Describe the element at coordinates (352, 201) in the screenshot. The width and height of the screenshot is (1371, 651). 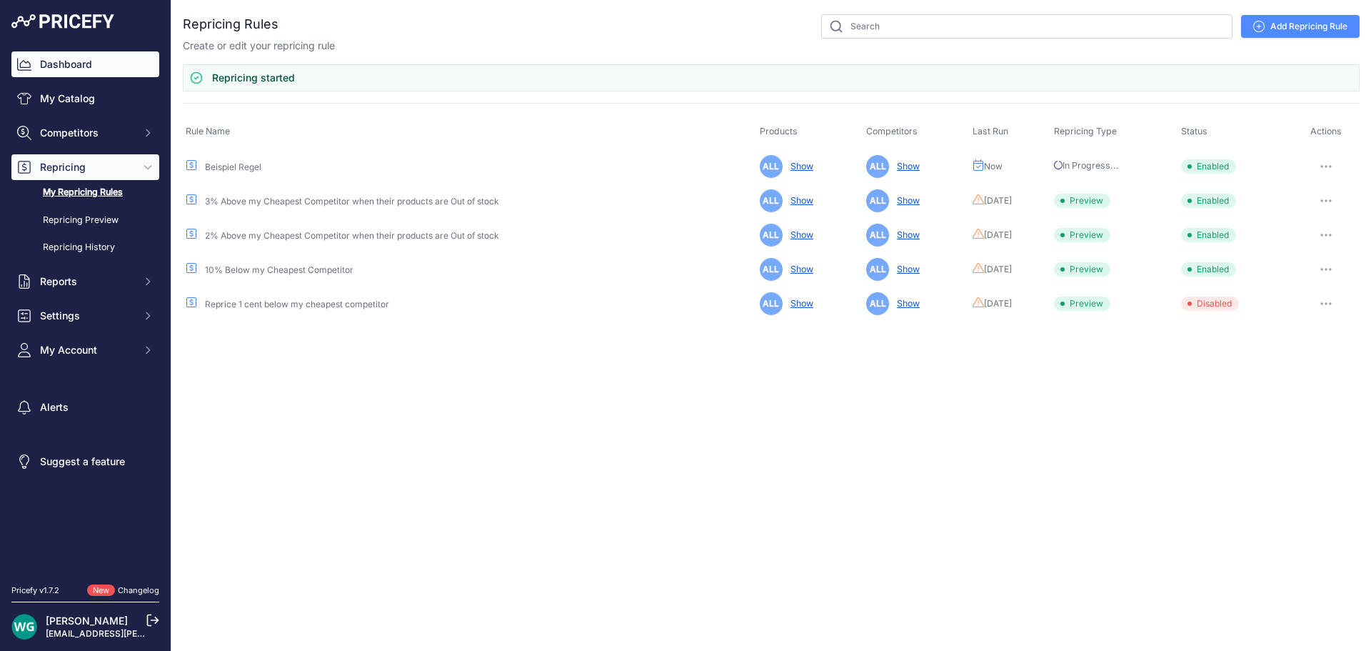
I see `a: 3% Above my Cheapest Competitor when their products are Out of stock` at that location.